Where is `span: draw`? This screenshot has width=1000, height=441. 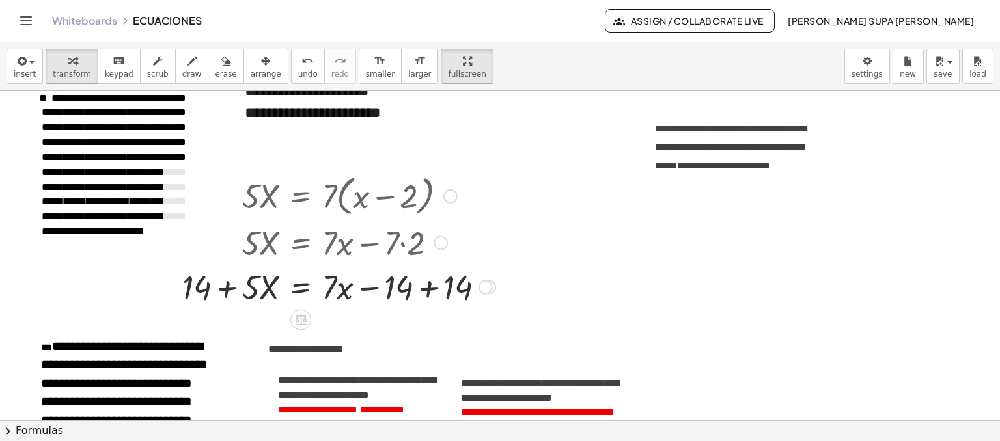 span: draw is located at coordinates (192, 74).